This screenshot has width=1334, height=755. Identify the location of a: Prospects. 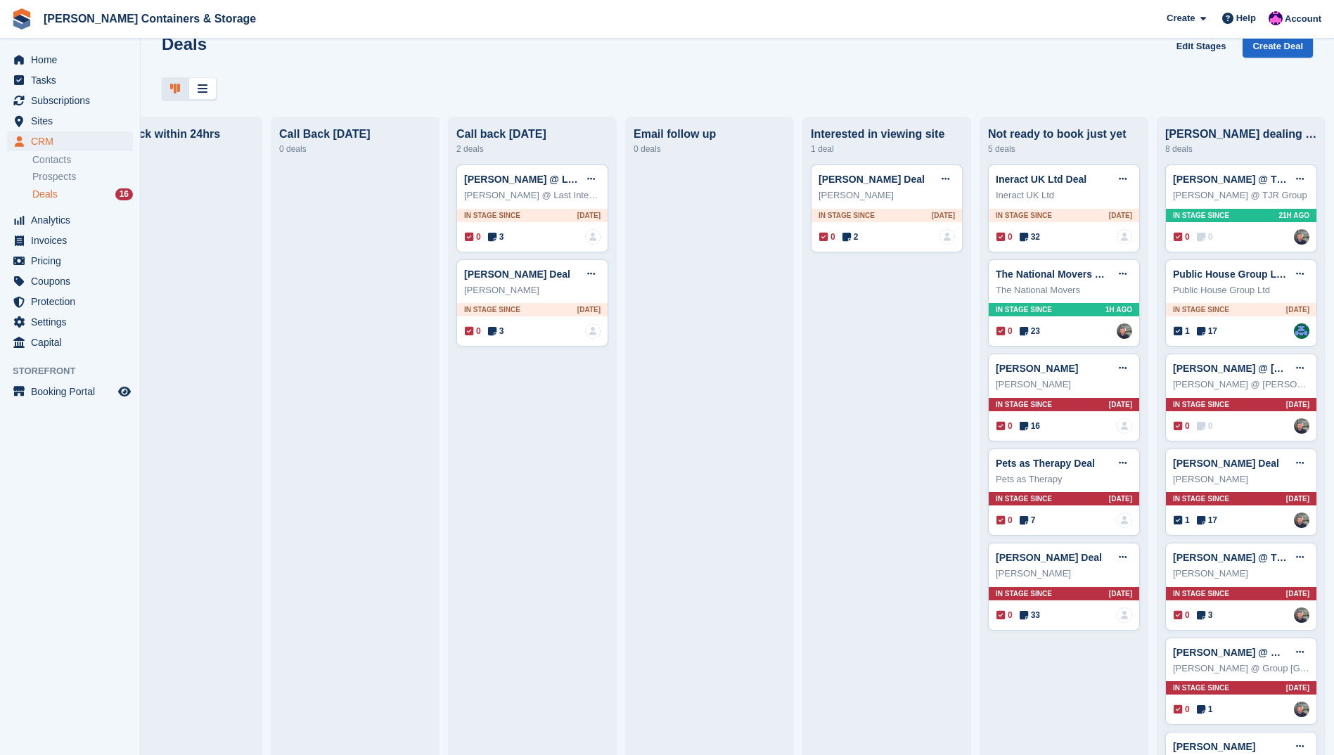
(82, 176).